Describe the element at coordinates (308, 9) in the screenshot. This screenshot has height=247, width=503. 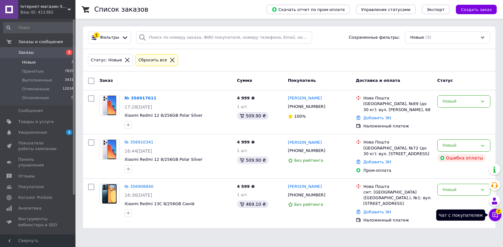
I see `span: Скачать отчет по пром-оплате` at that location.